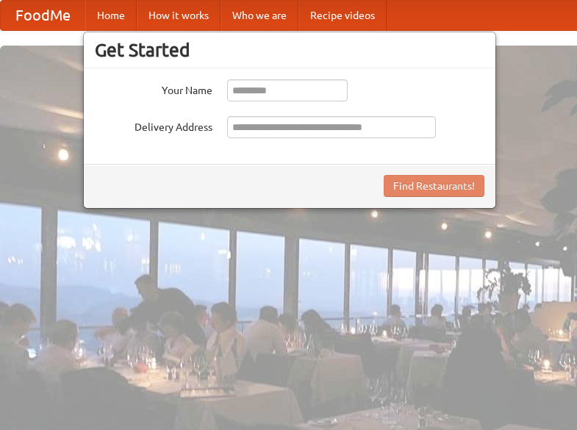 The image size is (577, 430). I want to click on a: Home, so click(111, 15).